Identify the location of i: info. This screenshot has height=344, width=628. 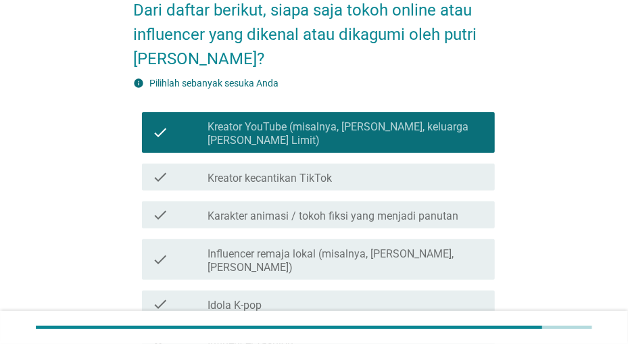
(139, 83).